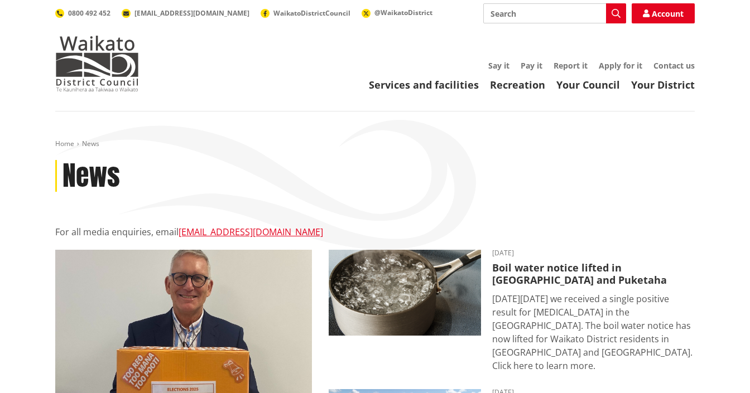 The height and width of the screenshot is (393, 750). Describe the element at coordinates (305, 13) in the screenshot. I see `a: WaikatoDistrictCouncil` at that location.